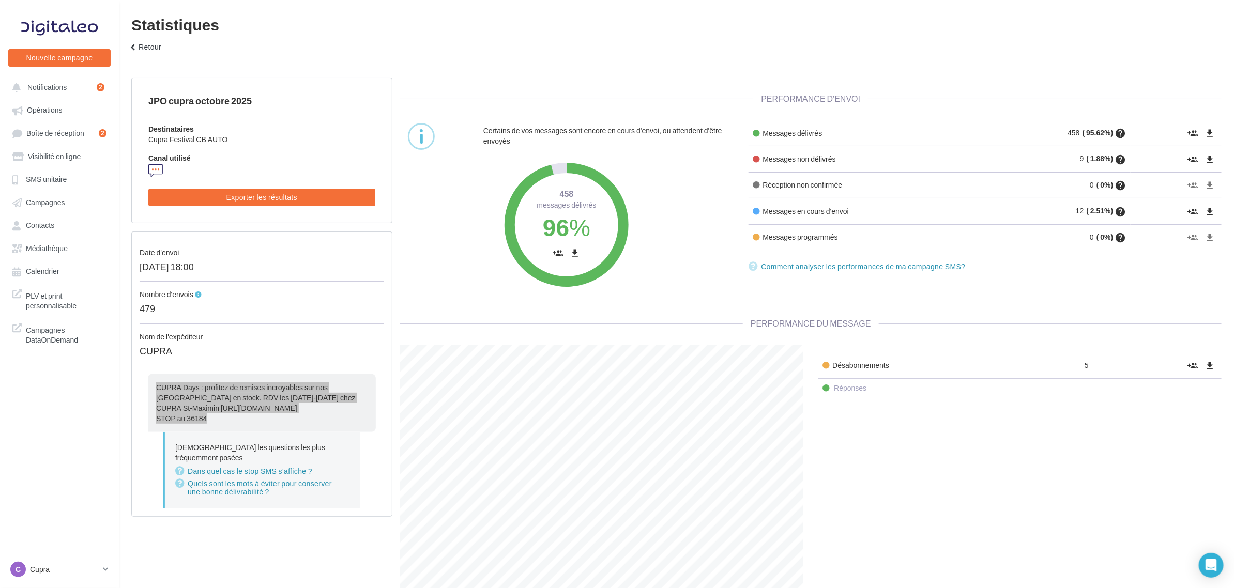 The height and width of the screenshot is (588, 1234). What do you see at coordinates (45, 202) in the screenshot?
I see `span: Campagnes` at bounding box center [45, 202].